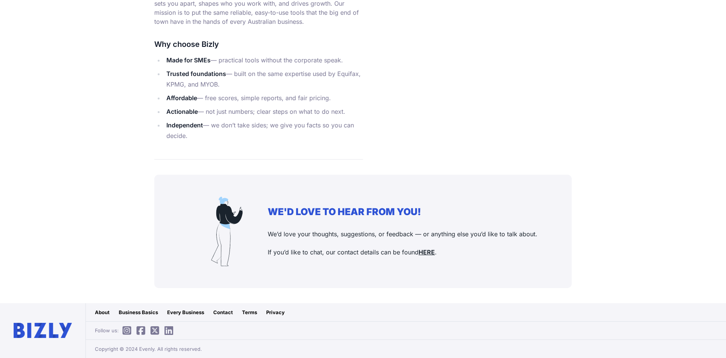  I want to click on strong: Made for SMEs, so click(188, 60).